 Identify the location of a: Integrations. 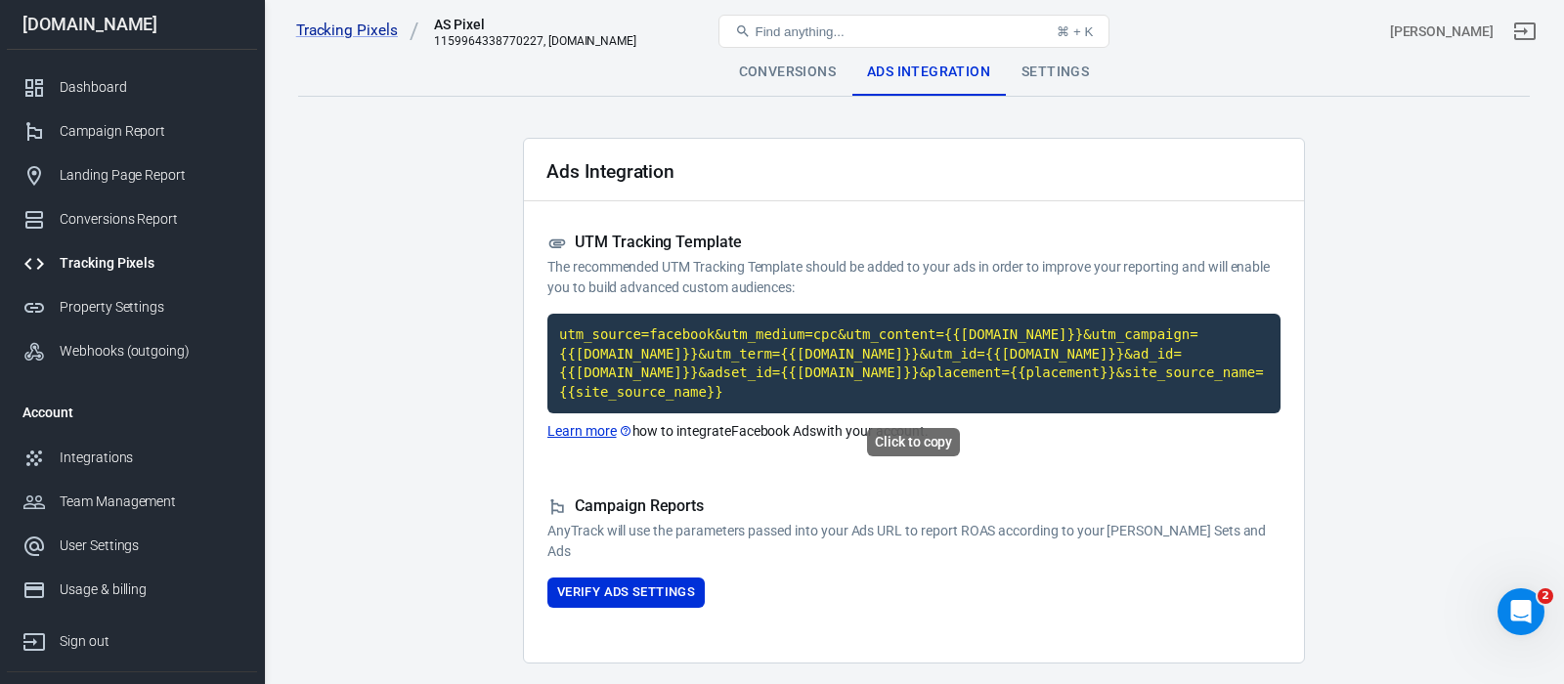
(132, 458).